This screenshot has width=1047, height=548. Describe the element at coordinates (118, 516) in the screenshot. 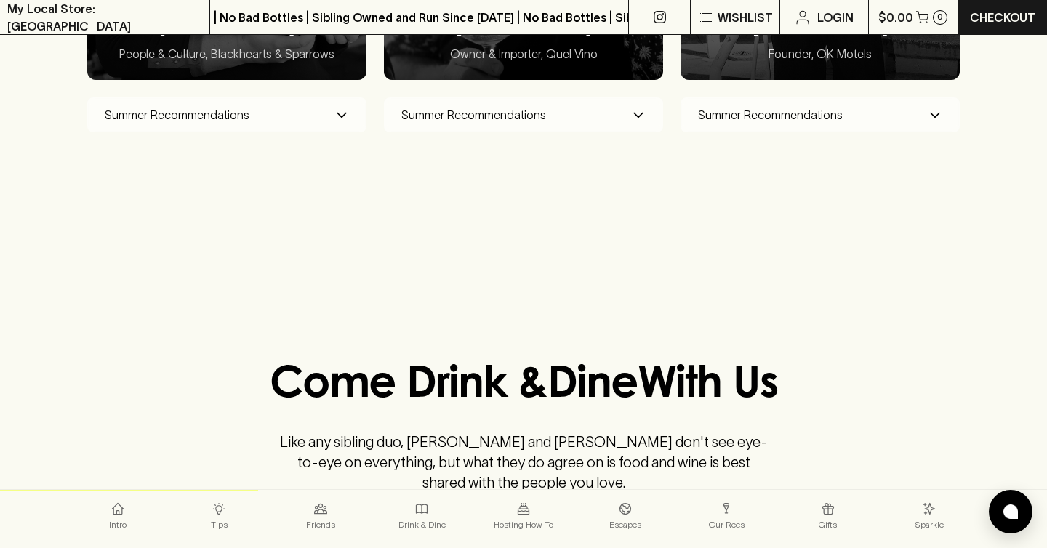

I see `a: Intro` at that location.